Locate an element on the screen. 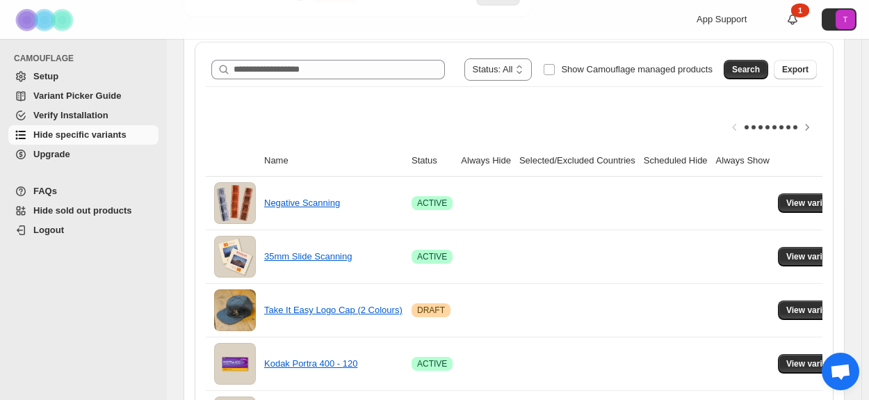 This screenshot has height=400, width=869. span: Avatar with initials T is located at coordinates (845, 19).